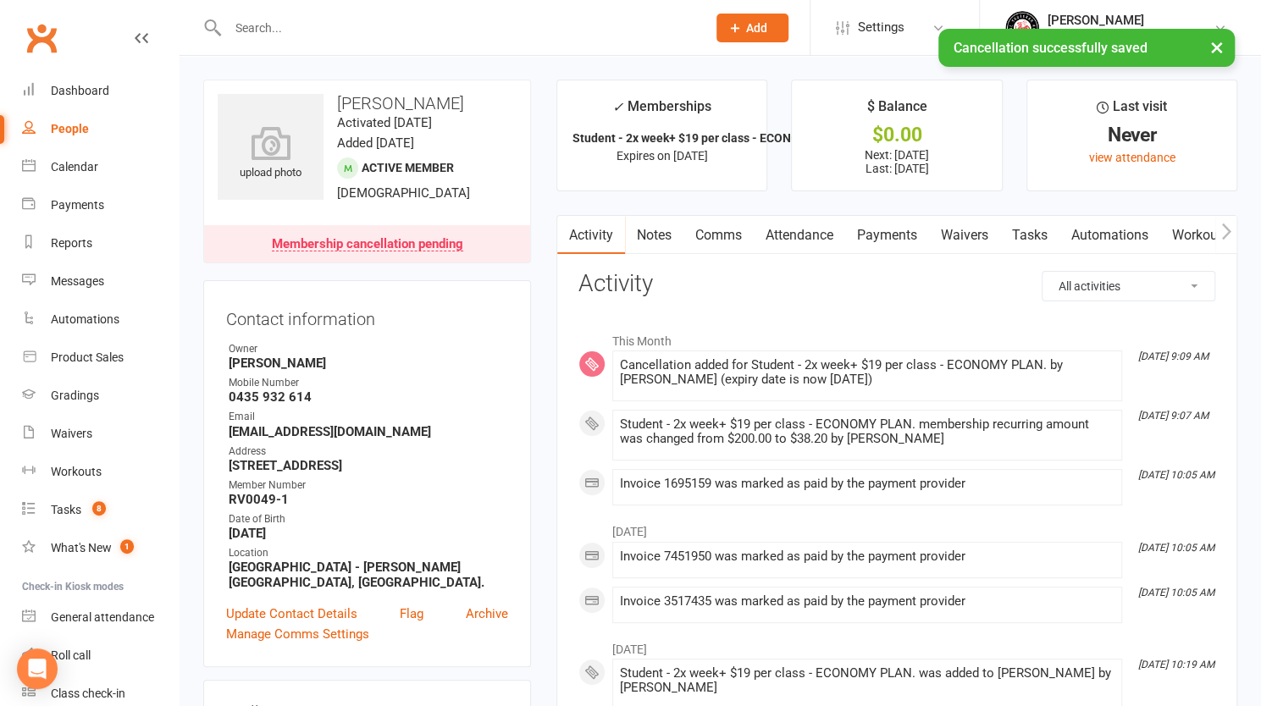 This screenshot has width=1261, height=706. What do you see at coordinates (368, 519) in the screenshot?
I see `div: Date of Birth` at bounding box center [368, 519].